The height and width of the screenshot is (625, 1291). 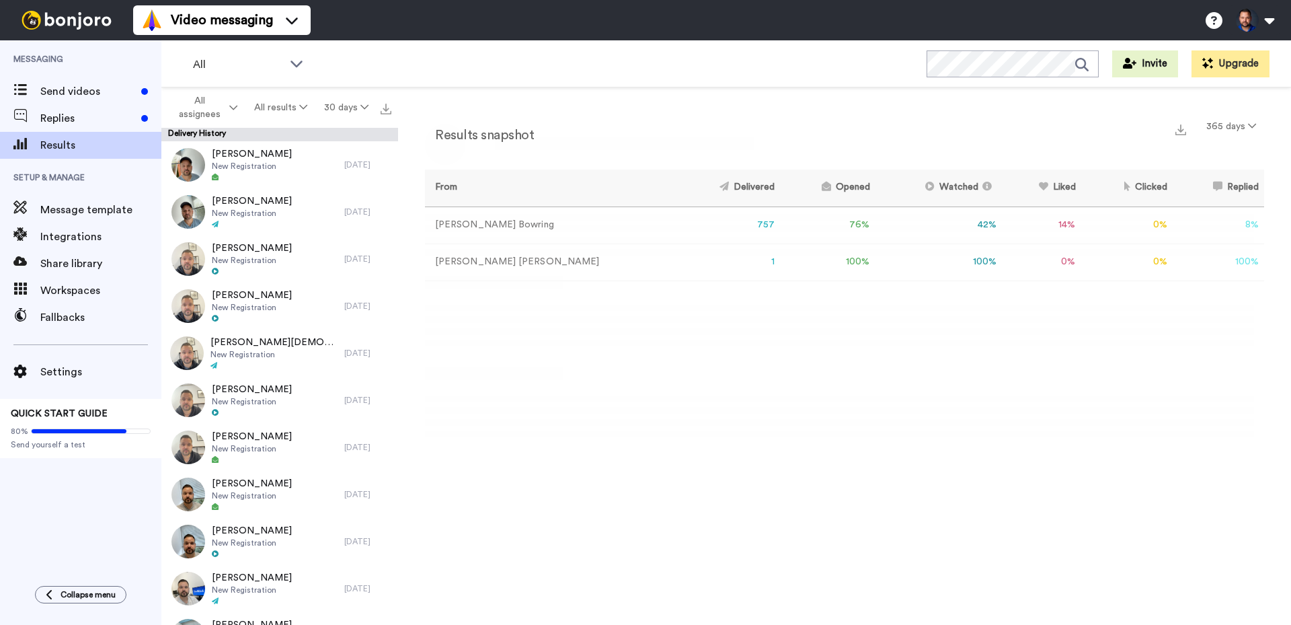 What do you see at coordinates (1145, 64) in the screenshot?
I see `a: Invite` at bounding box center [1145, 64].